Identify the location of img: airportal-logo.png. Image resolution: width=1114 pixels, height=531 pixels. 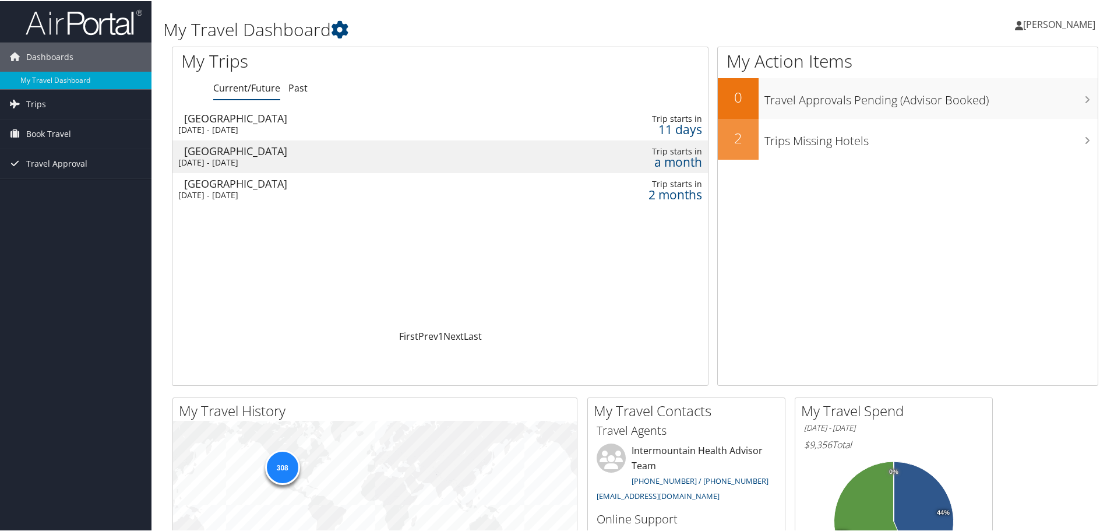
(84, 21).